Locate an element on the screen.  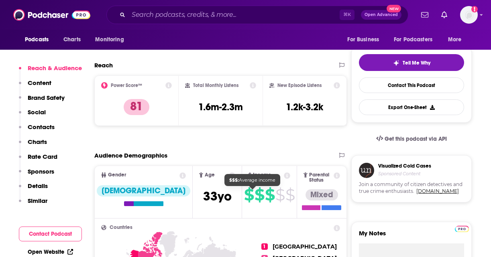
button: Details is located at coordinates (33, 189).